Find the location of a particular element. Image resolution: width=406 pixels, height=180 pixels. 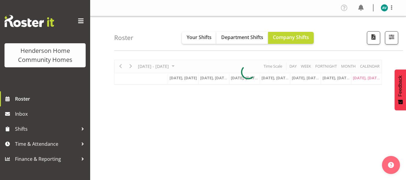

button: Feedback - Show survey is located at coordinates (400, 90).